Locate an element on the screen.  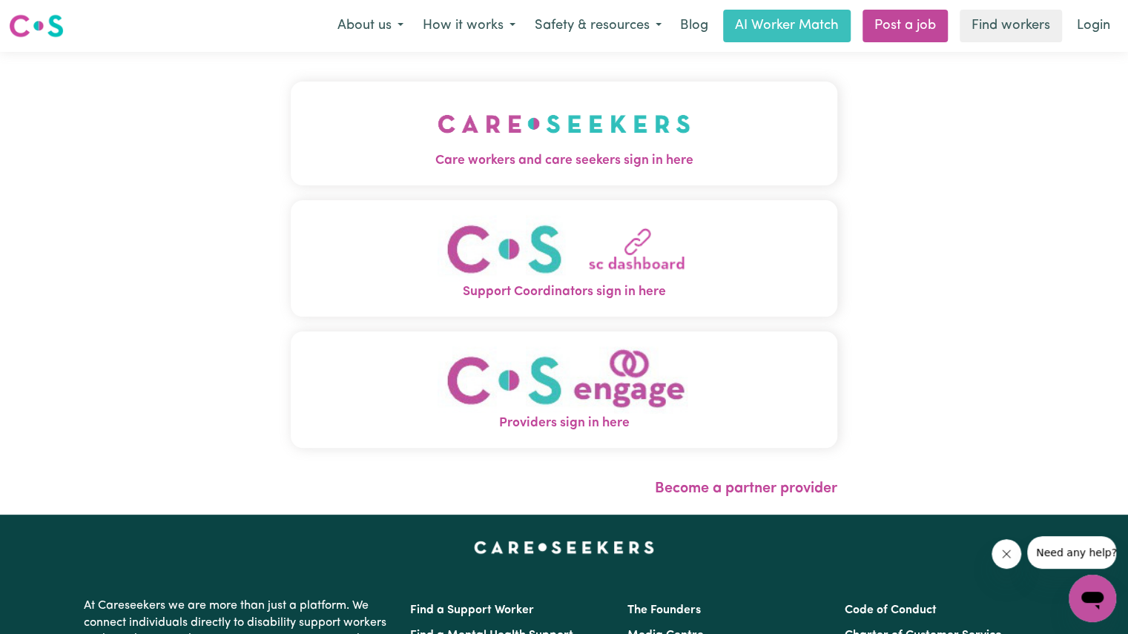
span: Providers sign in here is located at coordinates (564, 423).